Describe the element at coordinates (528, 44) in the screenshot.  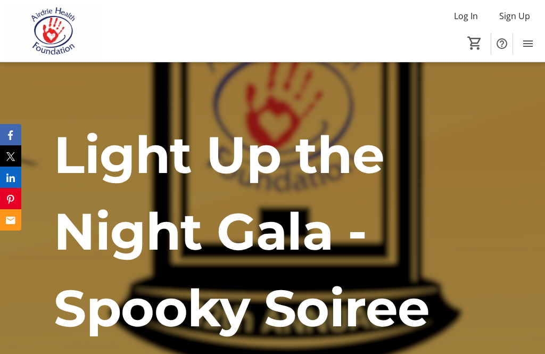
I see `button: Menu` at that location.